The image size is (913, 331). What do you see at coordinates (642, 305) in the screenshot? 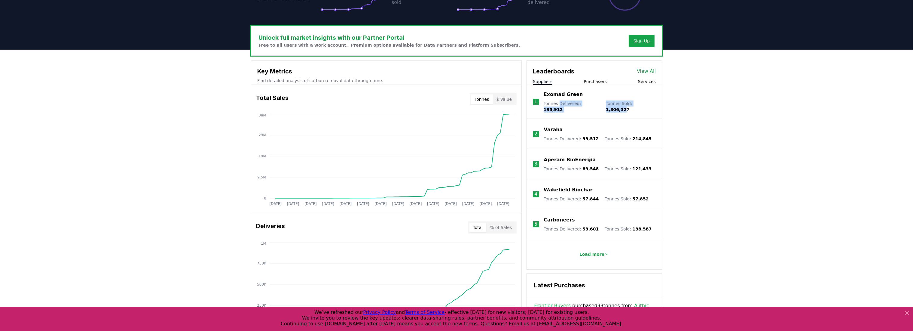
I see `a: Alithic` at bounding box center [642, 305].